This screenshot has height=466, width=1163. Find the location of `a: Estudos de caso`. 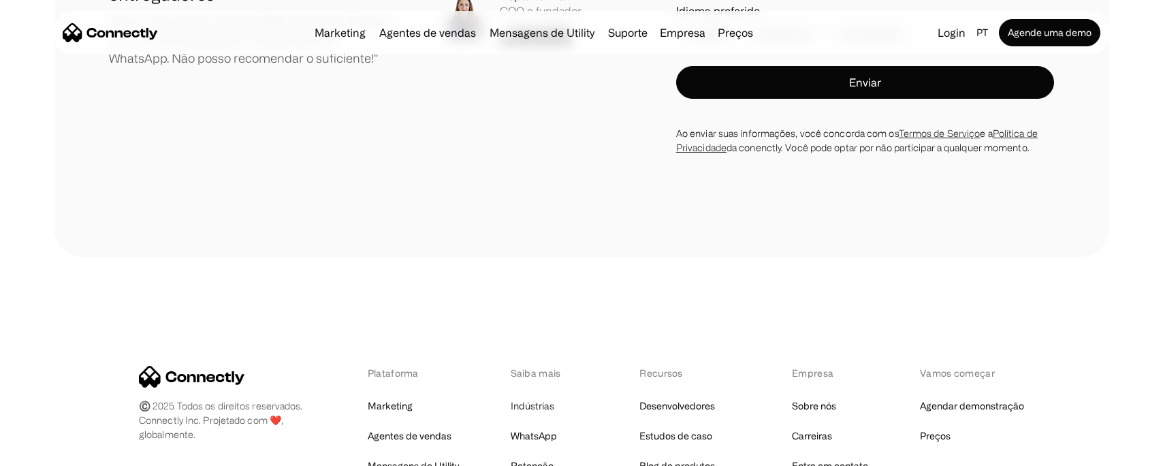

a: Estudos de caso is located at coordinates (675, 436).